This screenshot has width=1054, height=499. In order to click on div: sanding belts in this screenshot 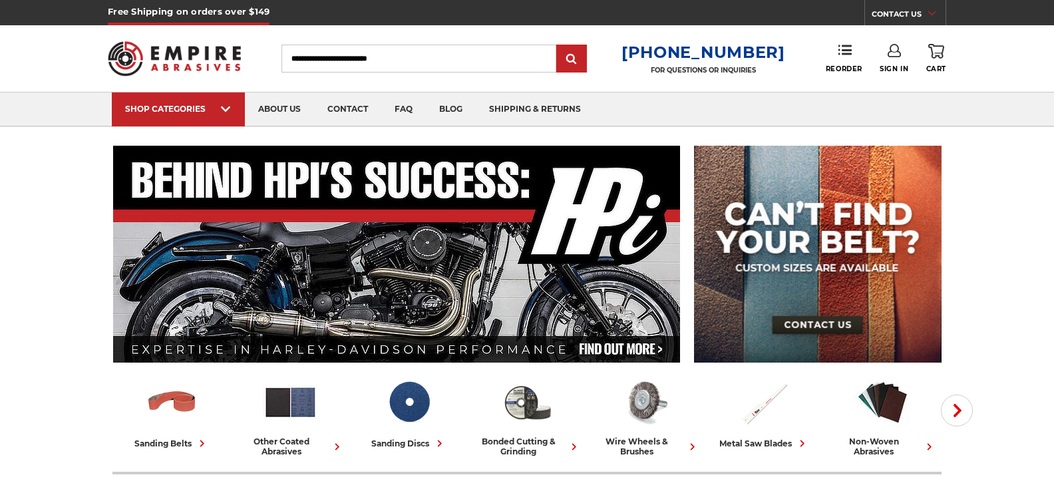, I will do `click(172, 443)`.